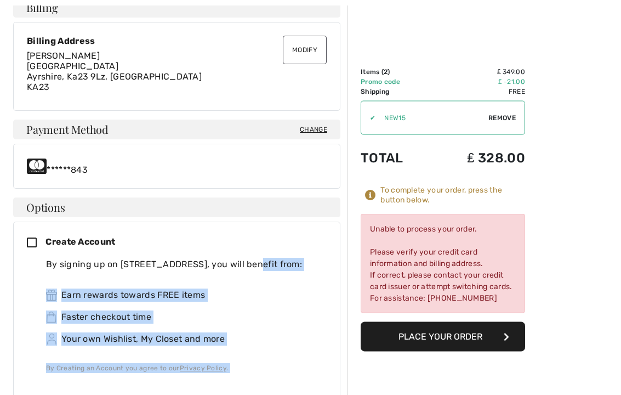 This screenshot has height=395, width=621. I want to click on span: Remove, so click(502, 118).